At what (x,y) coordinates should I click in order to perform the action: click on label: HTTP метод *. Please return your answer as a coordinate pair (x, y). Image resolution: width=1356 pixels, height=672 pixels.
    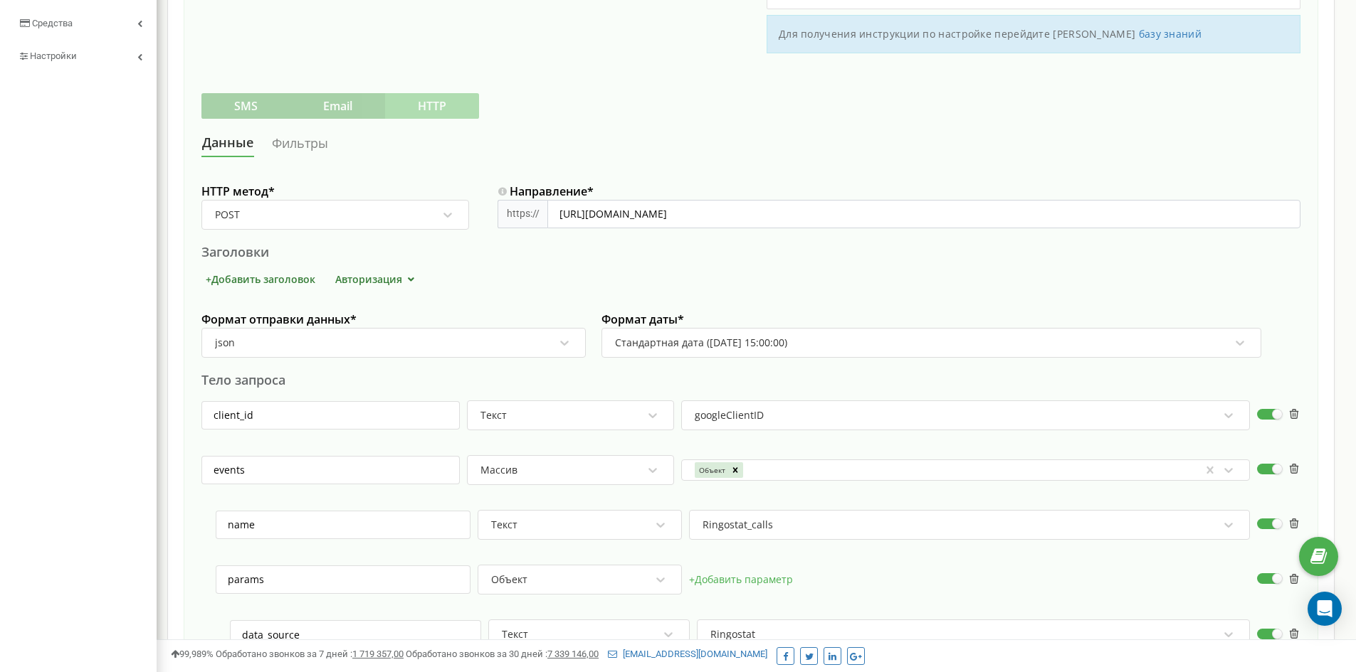
    Looking at the image, I should click on (335, 192).